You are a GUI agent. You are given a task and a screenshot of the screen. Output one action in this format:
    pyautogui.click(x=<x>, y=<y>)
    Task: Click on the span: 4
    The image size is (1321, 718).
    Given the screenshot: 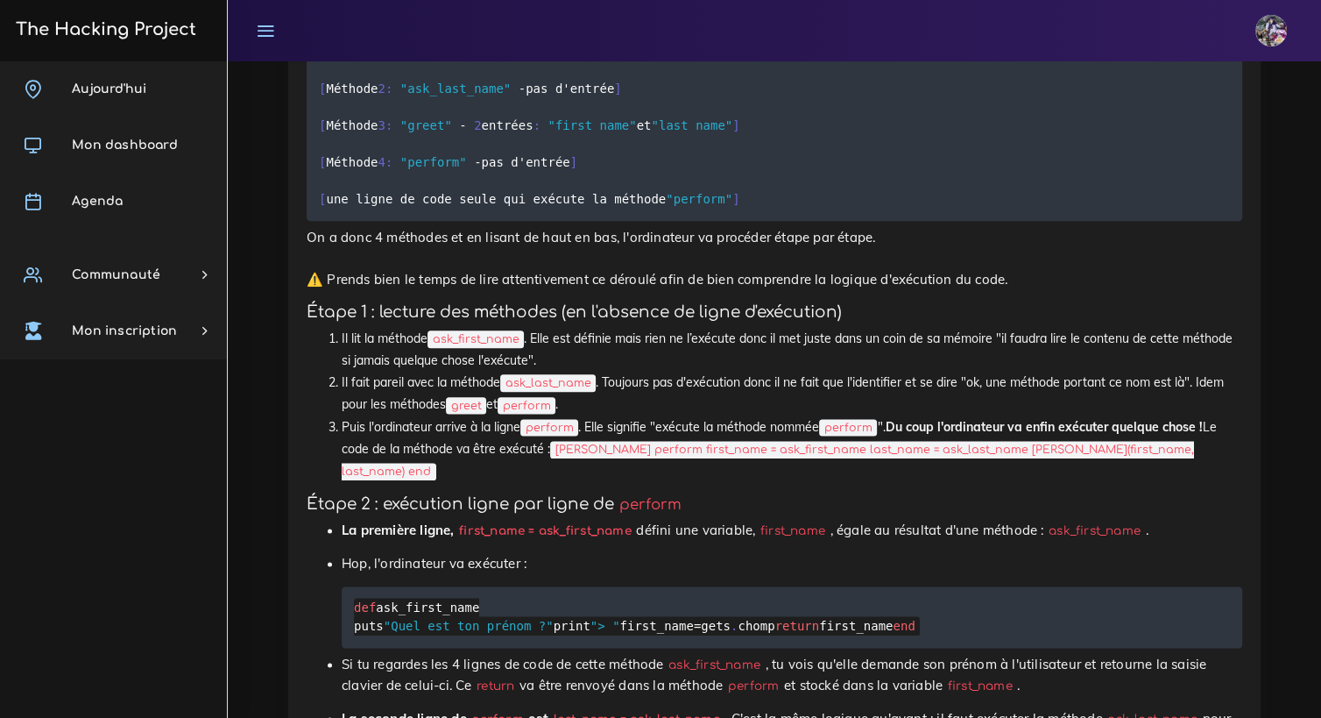 What is the action you would take?
    pyautogui.click(x=381, y=162)
    